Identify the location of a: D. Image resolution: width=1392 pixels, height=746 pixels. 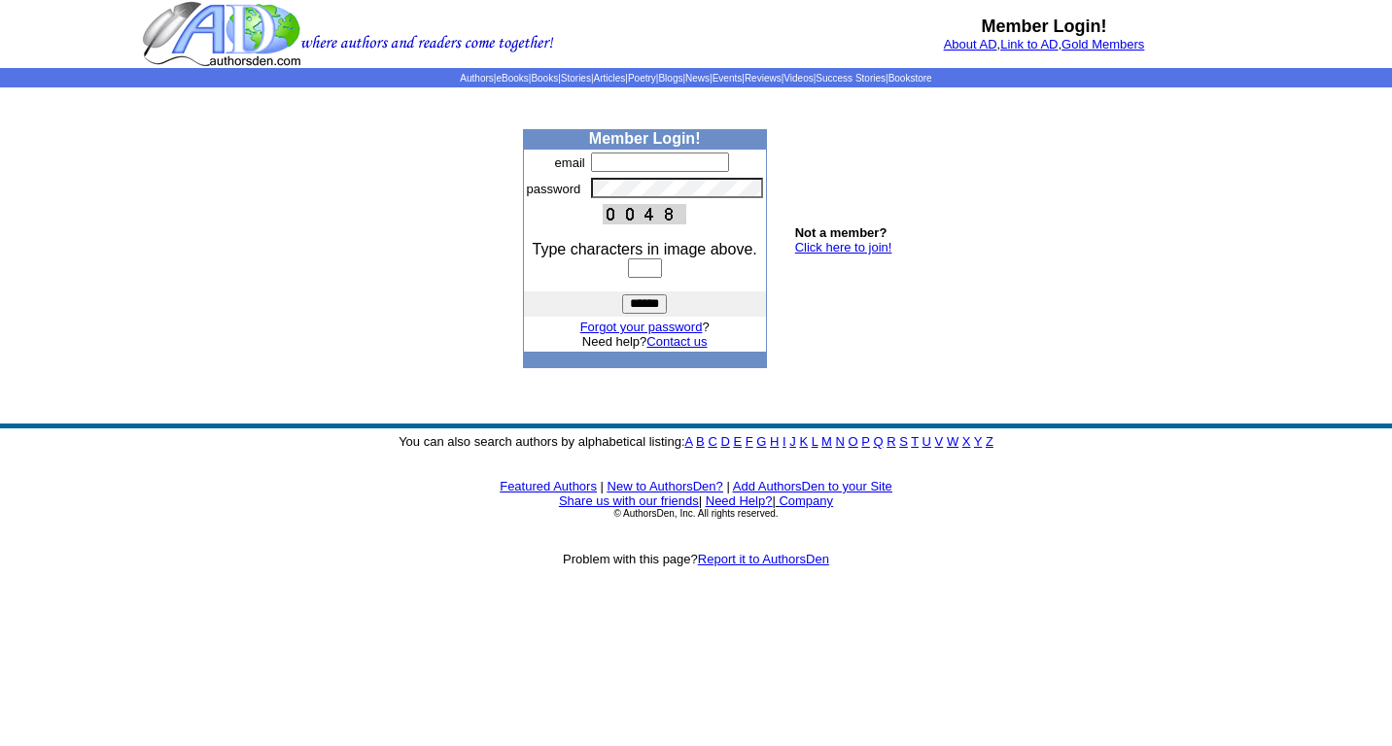
(724, 441).